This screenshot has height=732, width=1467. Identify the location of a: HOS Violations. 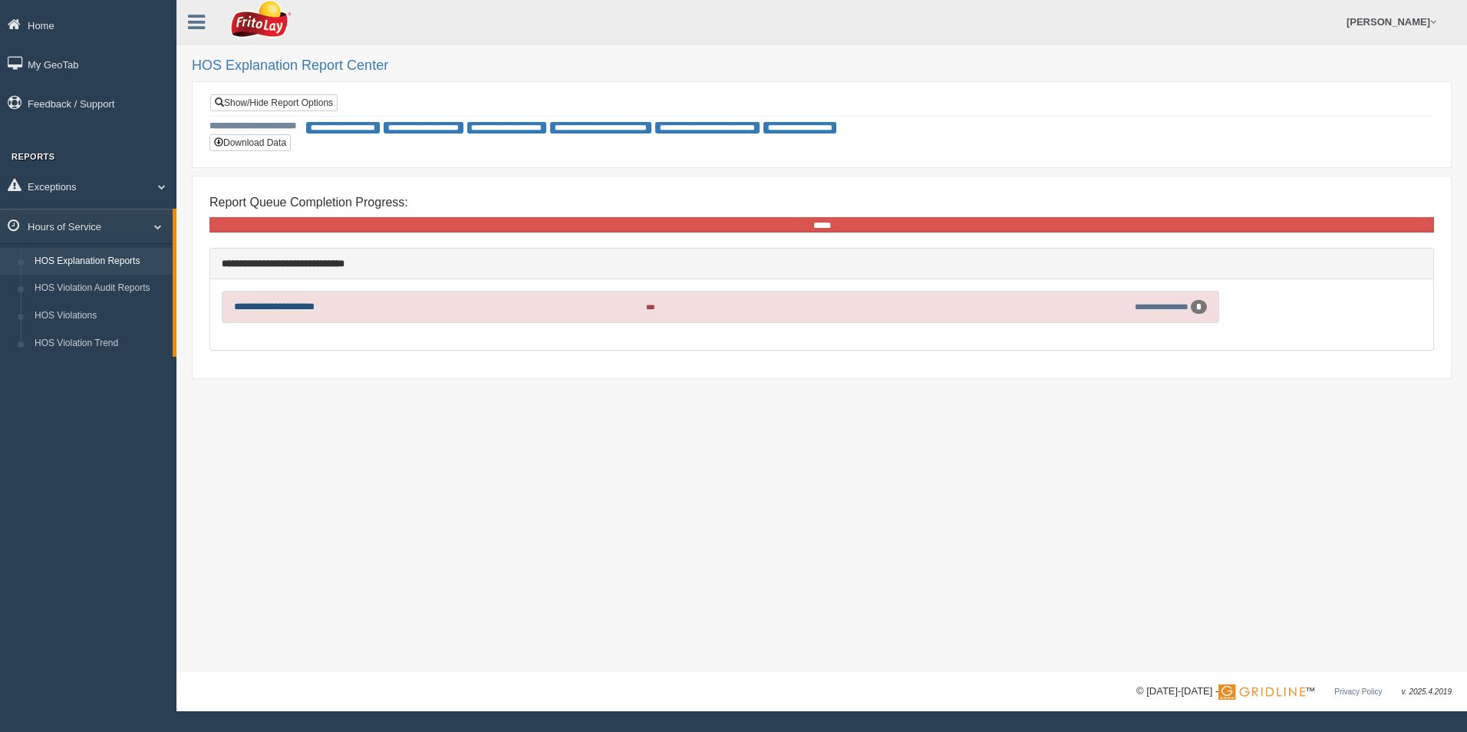
(100, 316).